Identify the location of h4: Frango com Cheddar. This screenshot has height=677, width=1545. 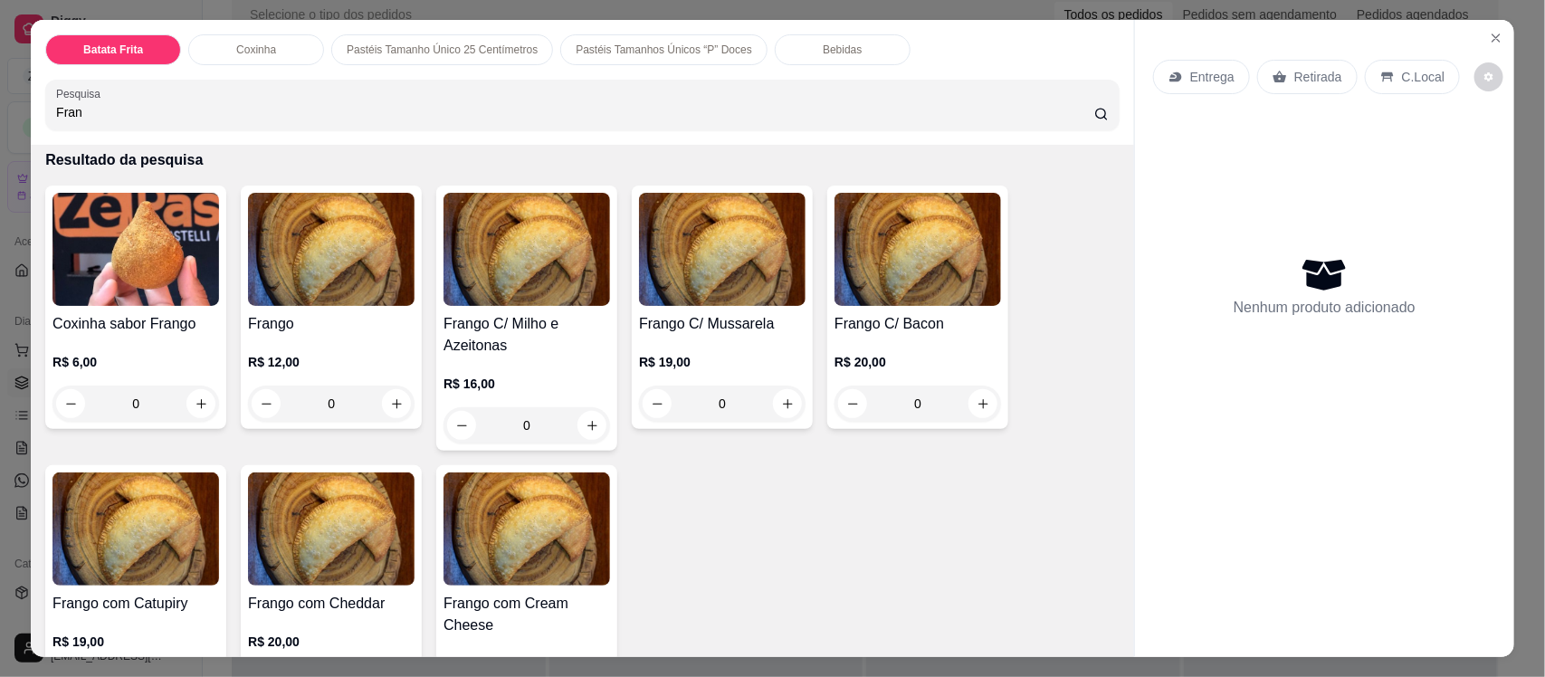
(331, 604).